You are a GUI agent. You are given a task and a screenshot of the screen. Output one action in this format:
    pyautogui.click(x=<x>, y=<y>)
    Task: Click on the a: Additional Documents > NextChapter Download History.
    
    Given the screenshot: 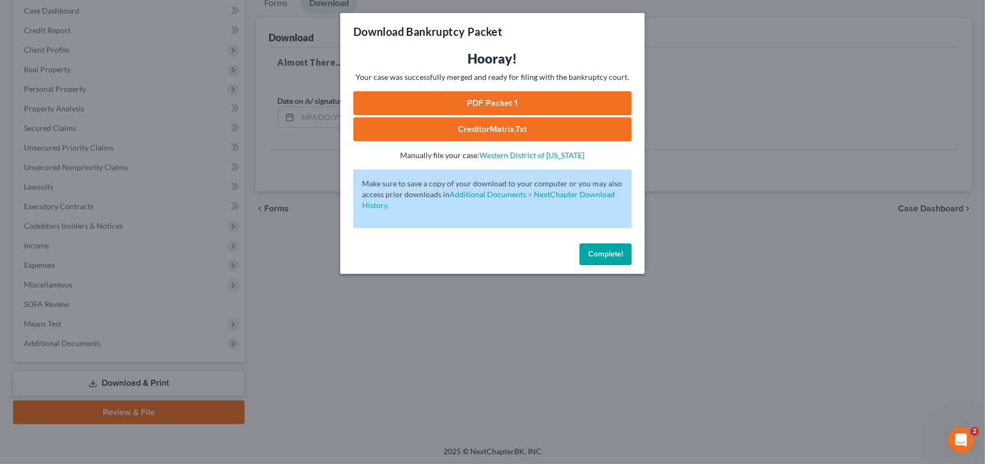 What is the action you would take?
    pyautogui.click(x=488, y=199)
    